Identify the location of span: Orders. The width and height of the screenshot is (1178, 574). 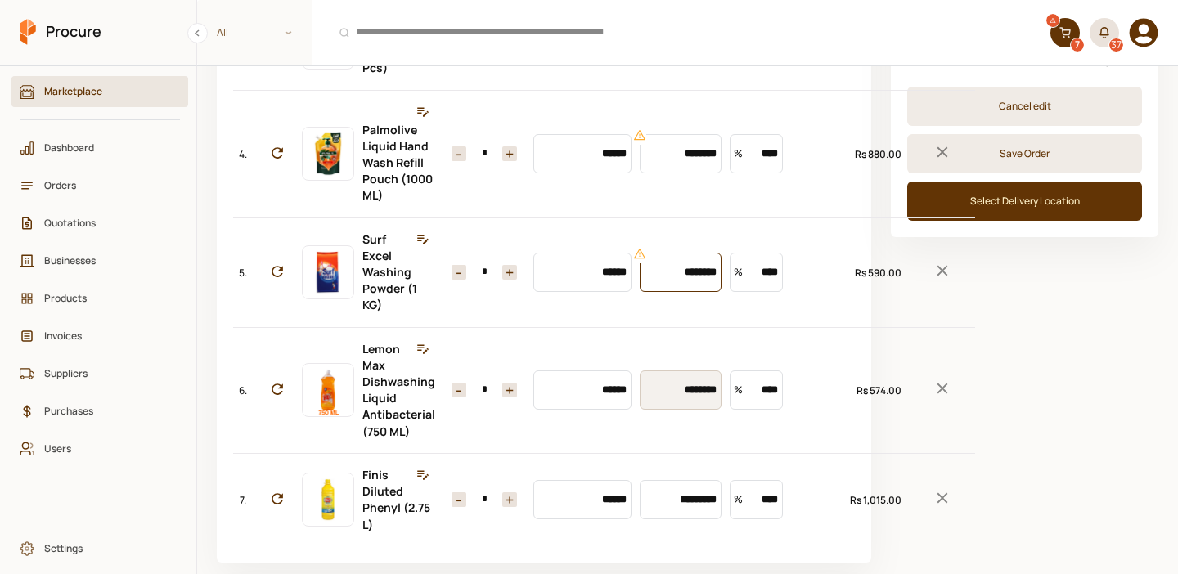
(106, 185).